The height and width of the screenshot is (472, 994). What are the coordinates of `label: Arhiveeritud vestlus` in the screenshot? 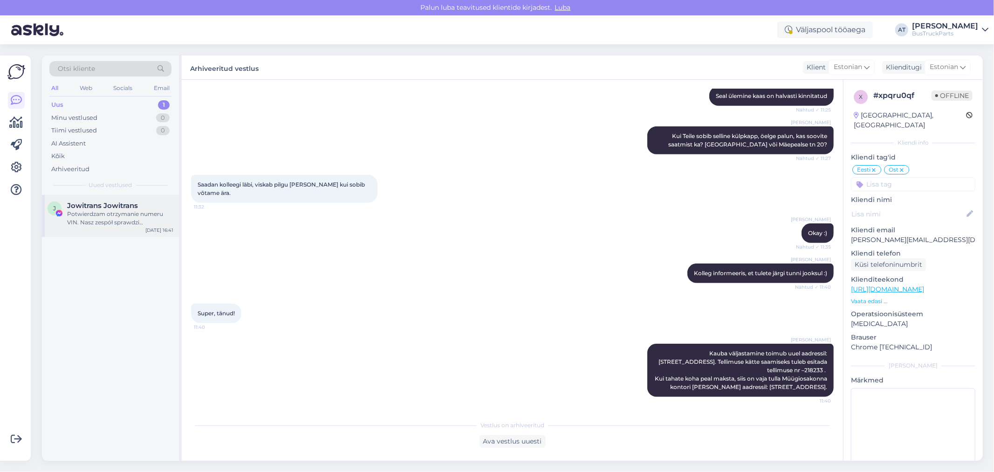 It's located at (224, 67).